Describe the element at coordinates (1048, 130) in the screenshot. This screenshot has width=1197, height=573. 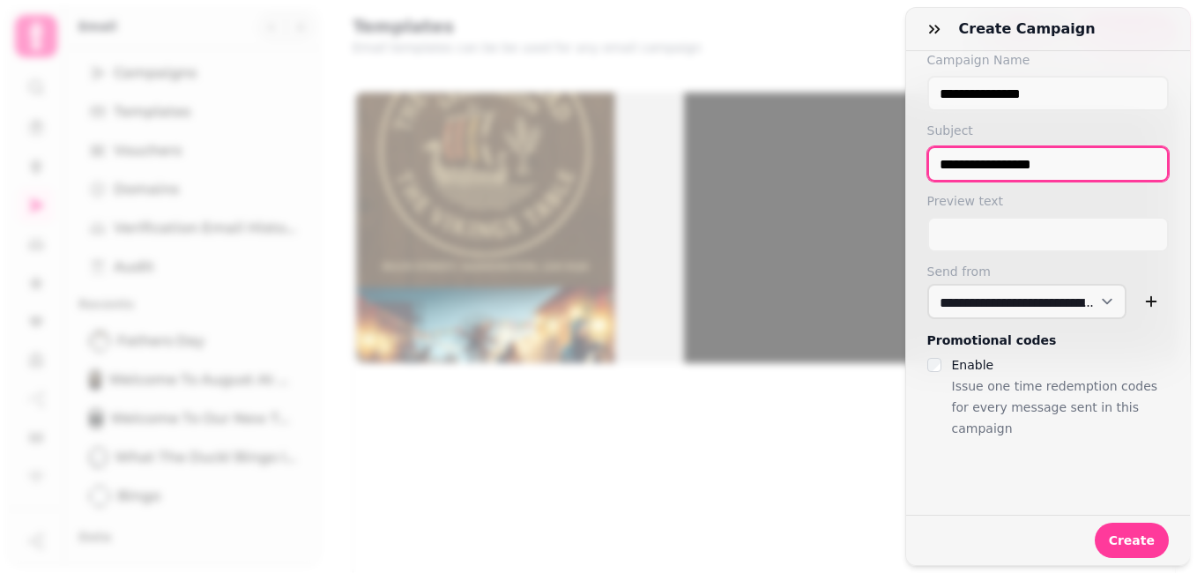
I see `label: Subject` at that location.